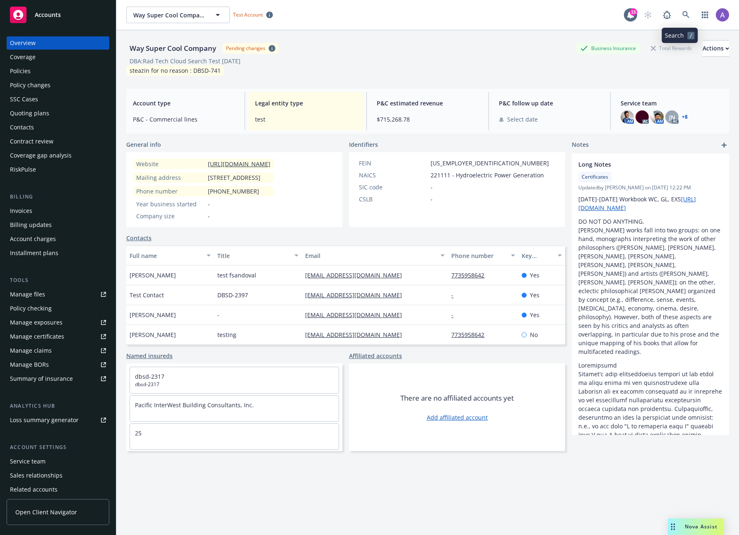  I want to click on div: FEIN, so click(393, 163).